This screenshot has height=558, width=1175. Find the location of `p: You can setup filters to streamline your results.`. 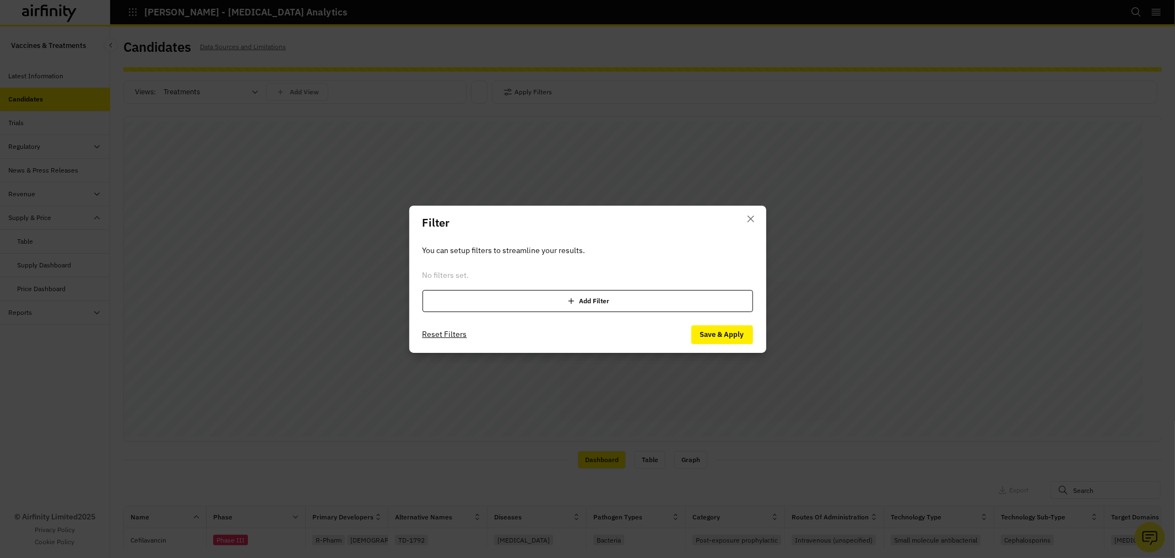

p: You can setup filters to streamline your results. is located at coordinates (588, 250).